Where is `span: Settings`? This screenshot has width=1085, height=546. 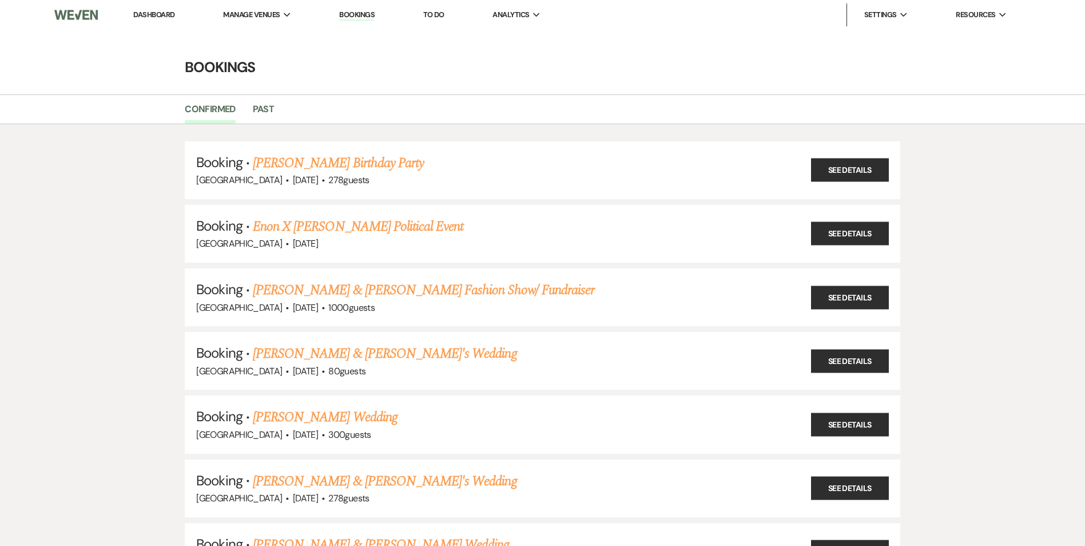 span: Settings is located at coordinates (880, 15).